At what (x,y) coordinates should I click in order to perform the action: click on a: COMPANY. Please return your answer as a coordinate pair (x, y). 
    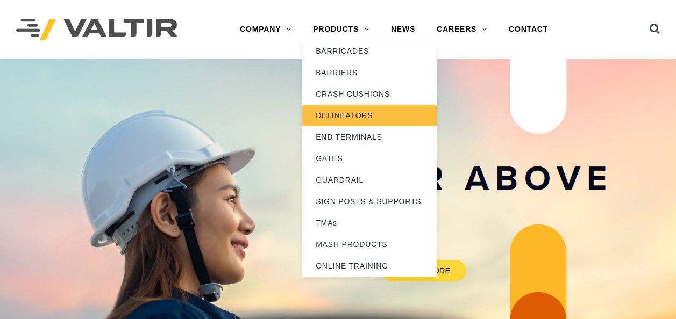
    Looking at the image, I should click on (266, 30).